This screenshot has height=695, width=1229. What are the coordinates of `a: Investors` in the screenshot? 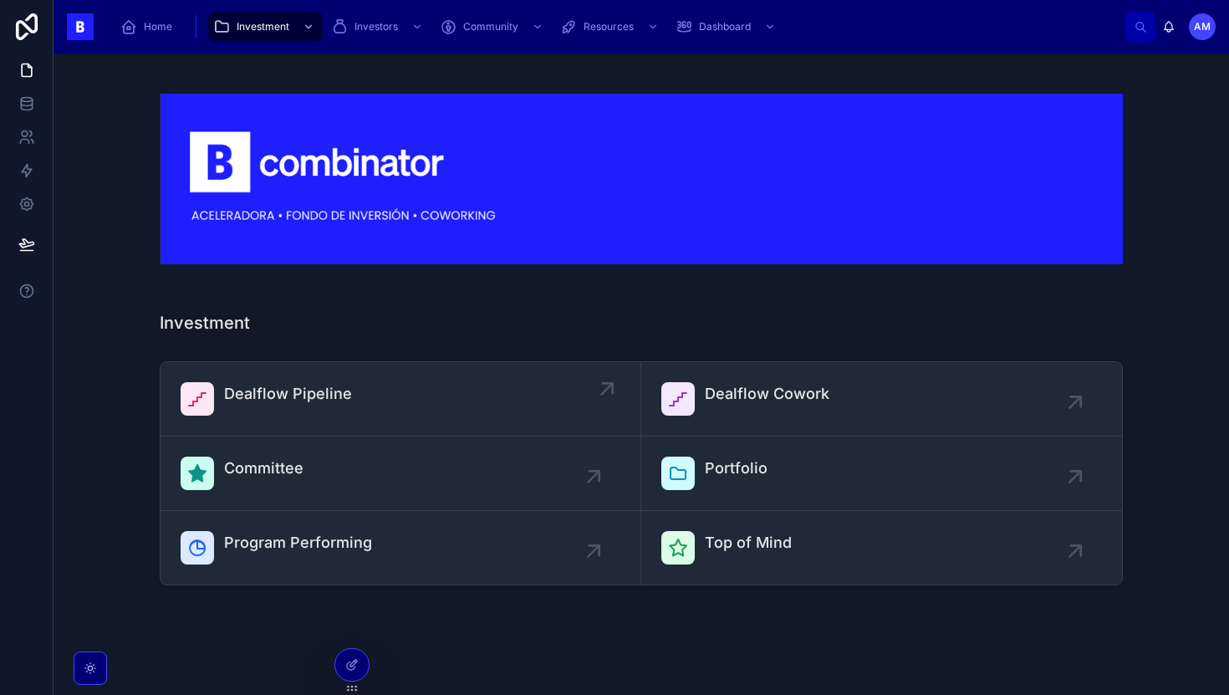 It's located at (379, 27).